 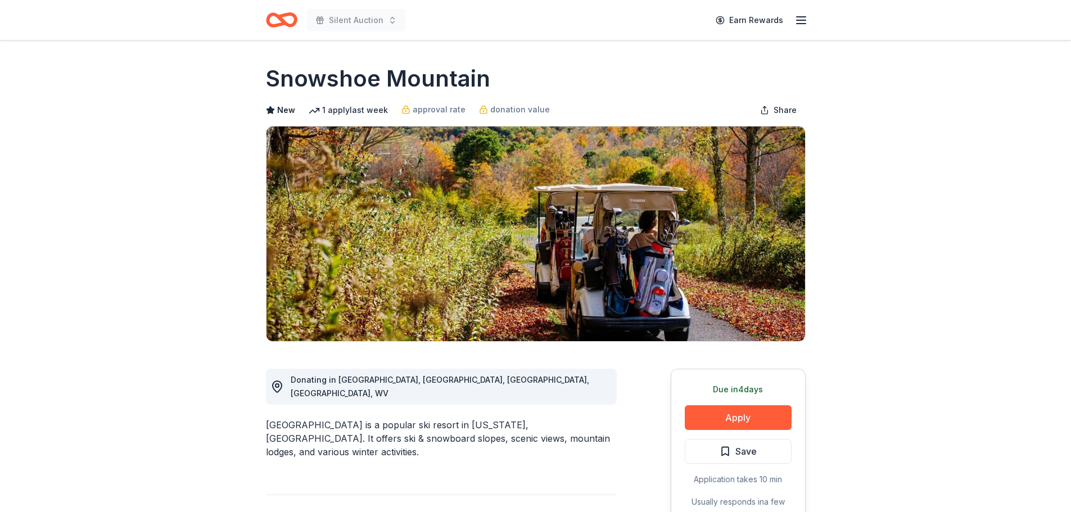 I want to click on button: Share, so click(x=778, y=110).